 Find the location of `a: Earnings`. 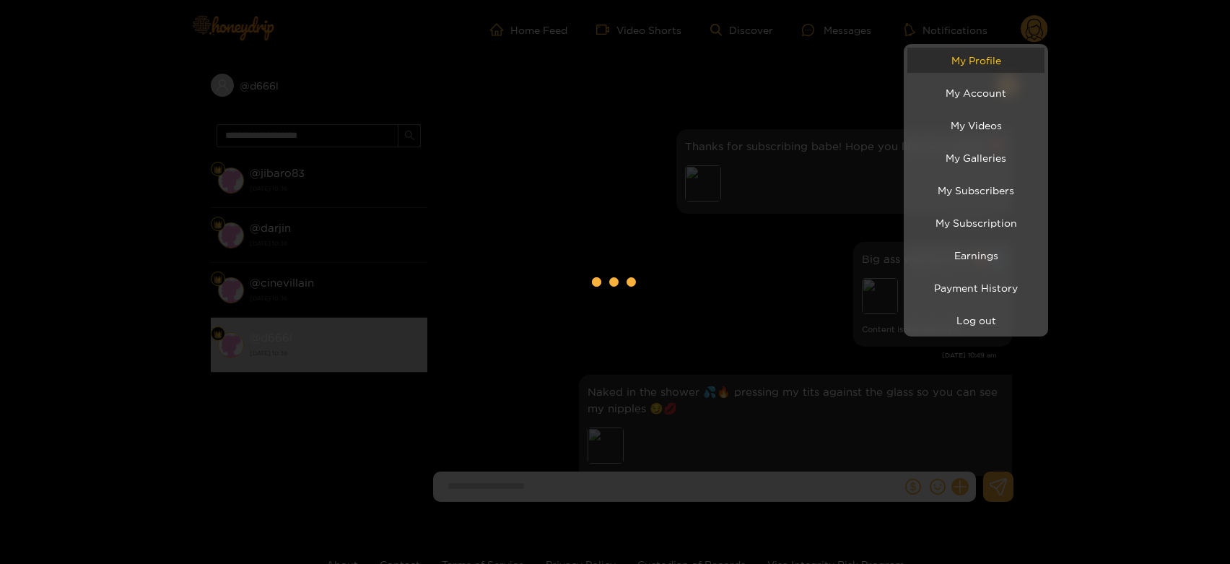

a: Earnings is located at coordinates (976, 255).